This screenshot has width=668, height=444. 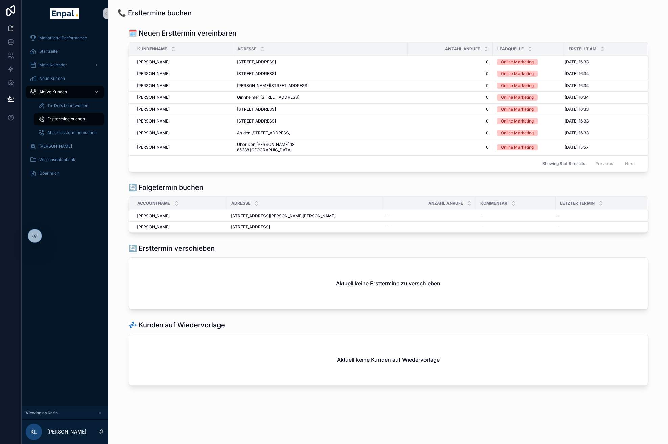 I want to click on span: Kundenname, so click(x=152, y=49).